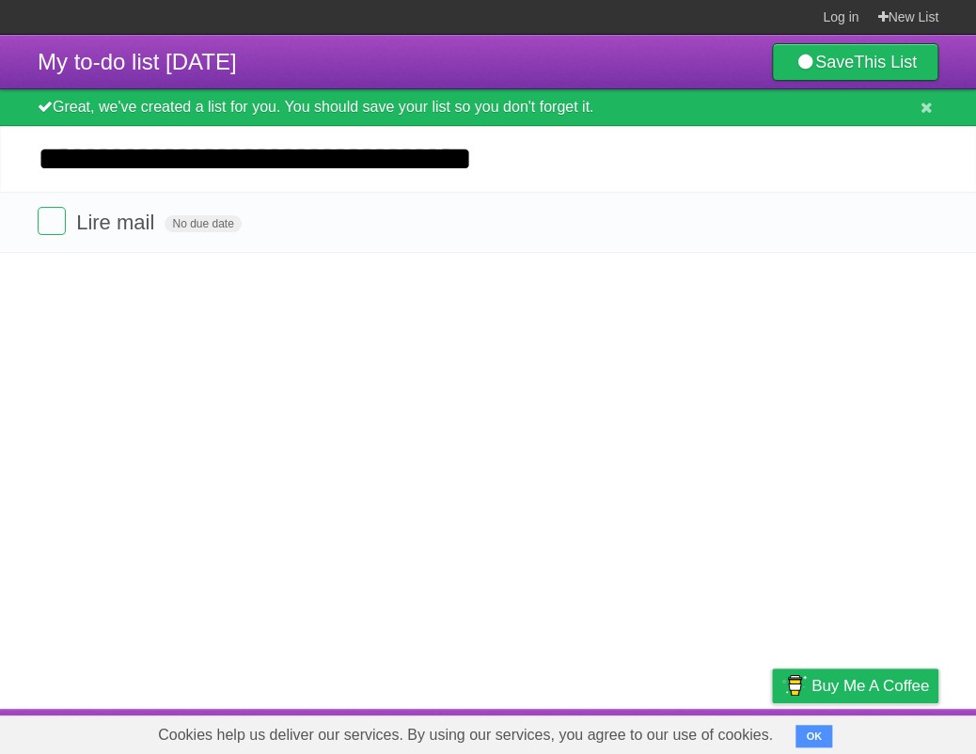  I want to click on button: OK, so click(813, 736).